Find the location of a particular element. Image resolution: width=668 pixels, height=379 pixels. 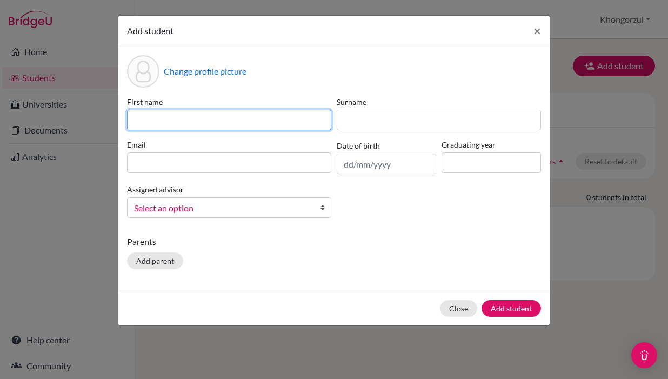

label: Date of birth is located at coordinates (358, 145).